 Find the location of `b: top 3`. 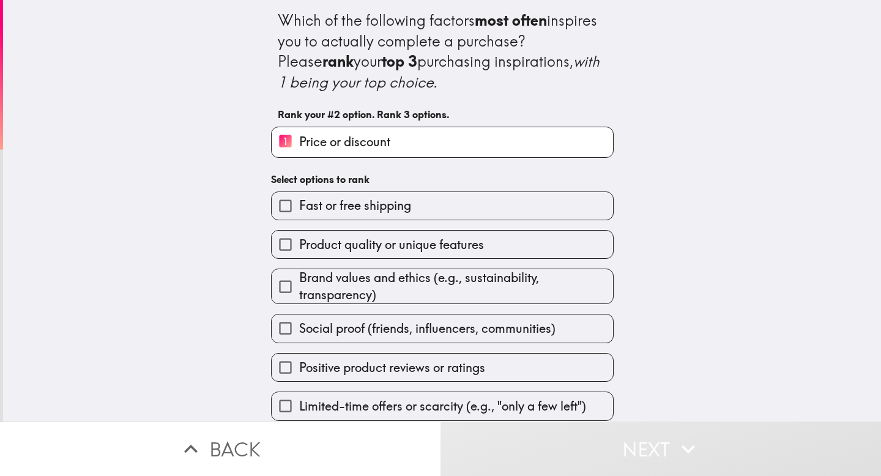

b: top 3 is located at coordinates (399, 61).